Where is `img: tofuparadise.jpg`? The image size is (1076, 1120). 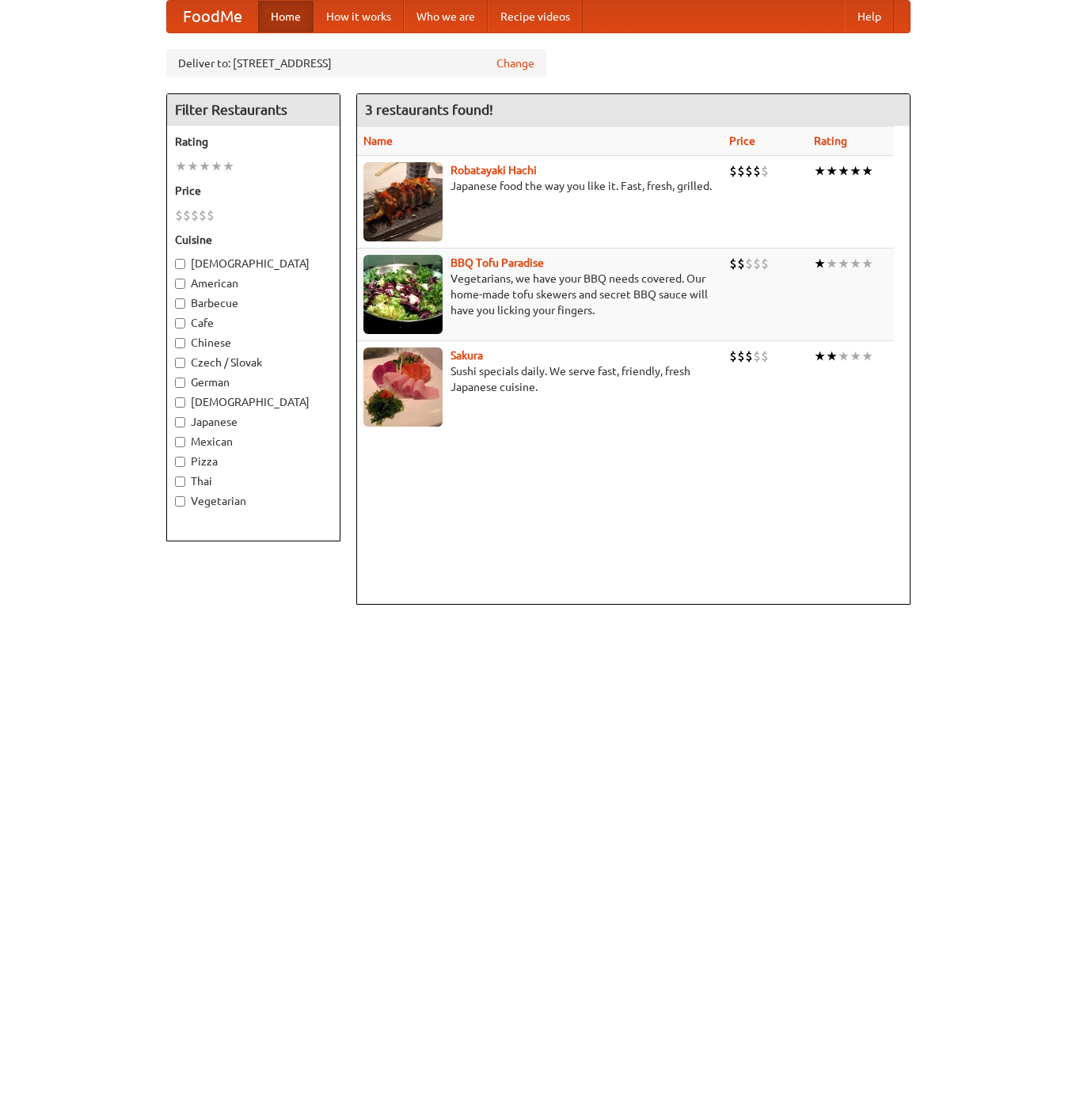 img: tofuparadise.jpg is located at coordinates (403, 294).